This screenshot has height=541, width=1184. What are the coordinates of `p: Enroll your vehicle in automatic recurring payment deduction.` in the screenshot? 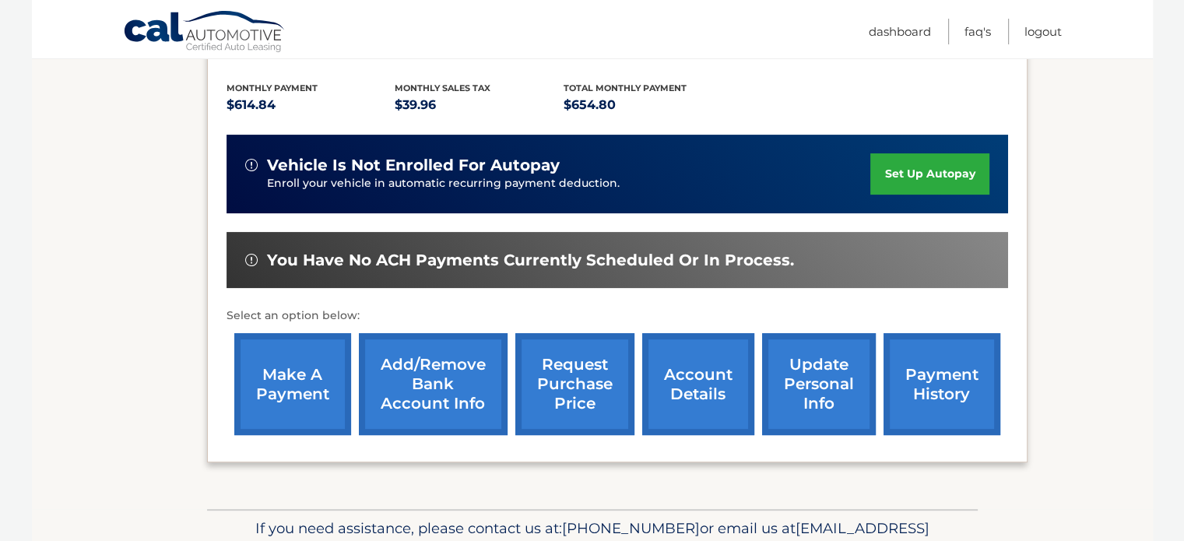 It's located at (569, 184).